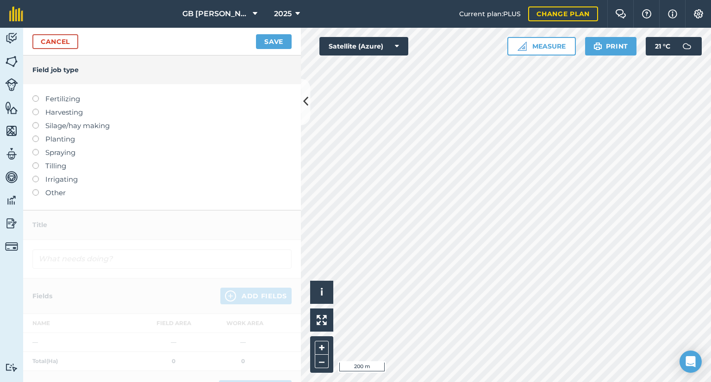 This screenshot has height=382, width=711. Describe the element at coordinates (55, 42) in the screenshot. I see `a: Cancel` at that location.